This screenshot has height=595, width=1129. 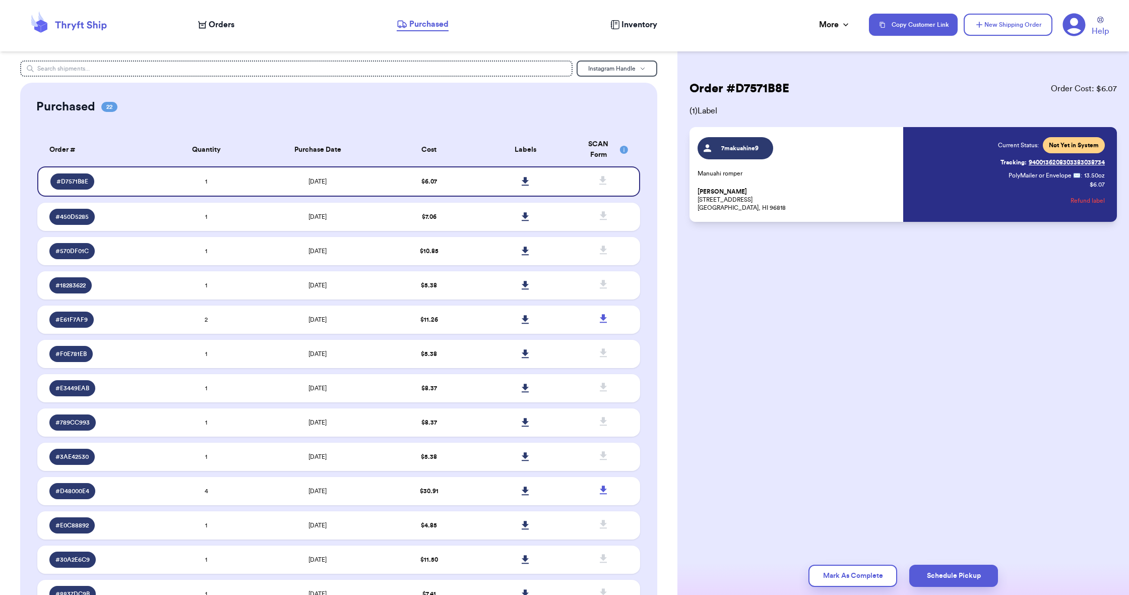 I want to click on button: New Shipping Order, so click(x=1008, y=25).